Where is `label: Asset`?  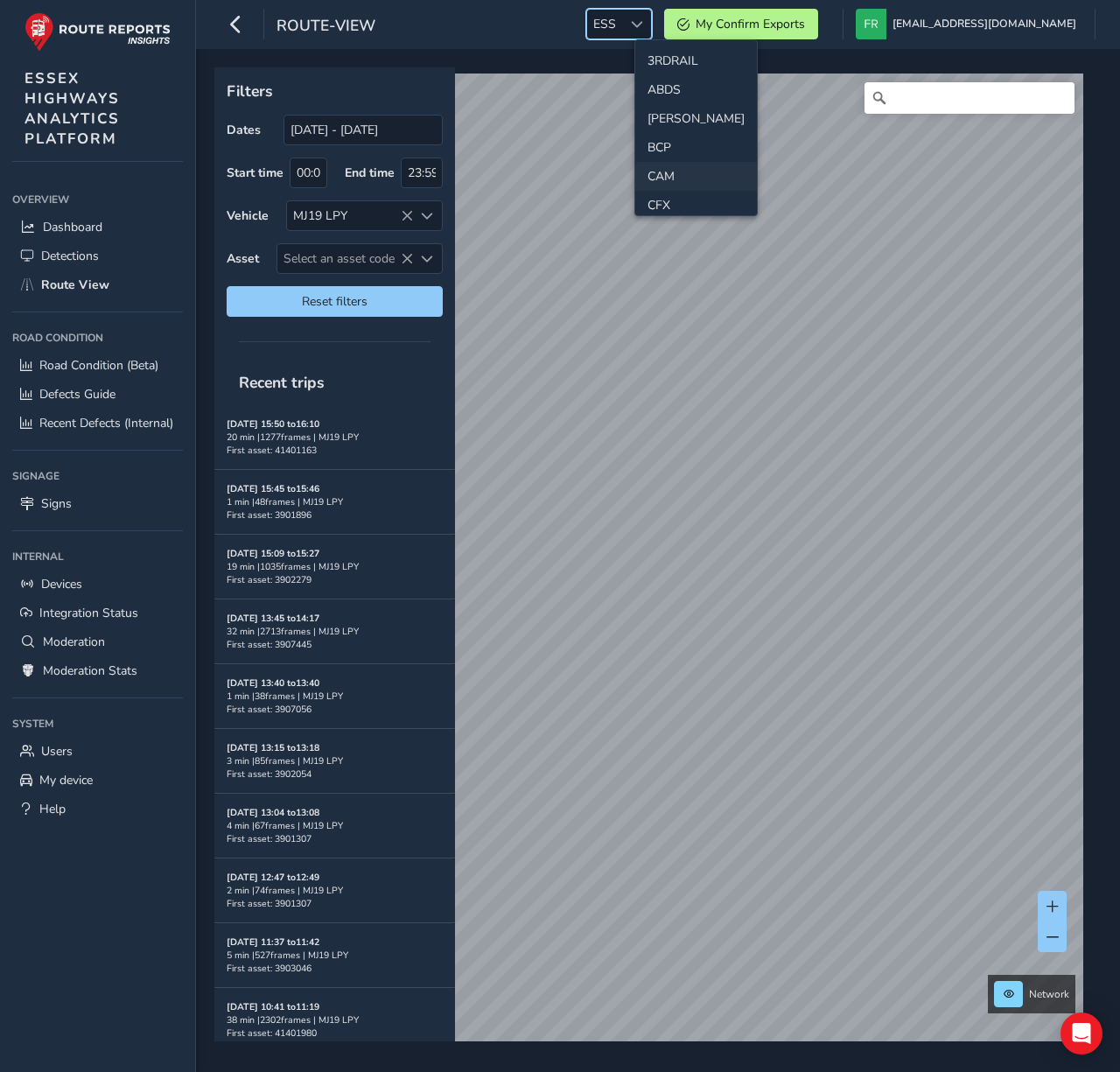 label: Asset is located at coordinates (242, 259).